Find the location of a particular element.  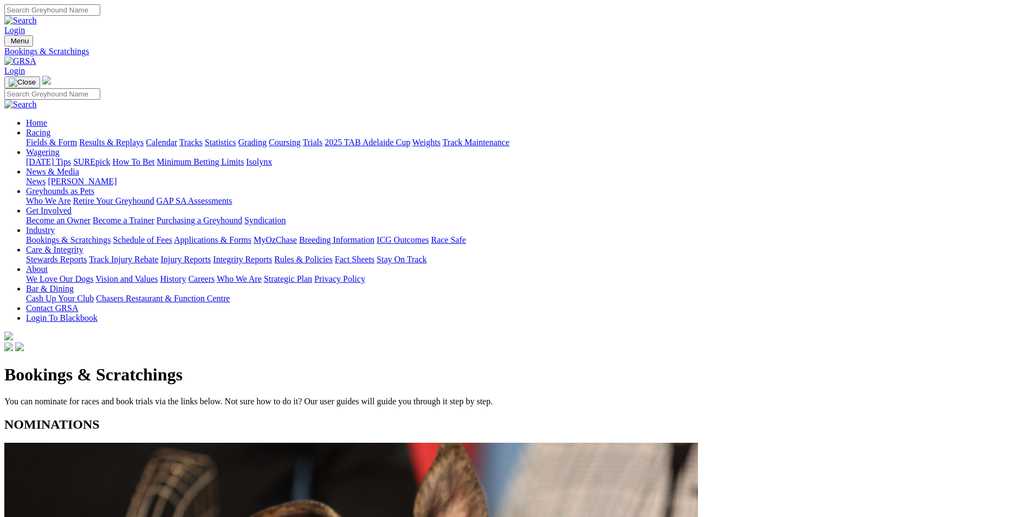

a: Statistics is located at coordinates (221, 142).